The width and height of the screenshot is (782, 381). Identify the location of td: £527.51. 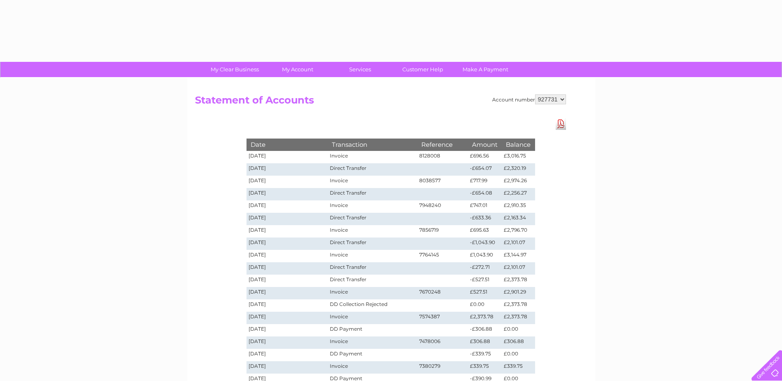
(485, 293).